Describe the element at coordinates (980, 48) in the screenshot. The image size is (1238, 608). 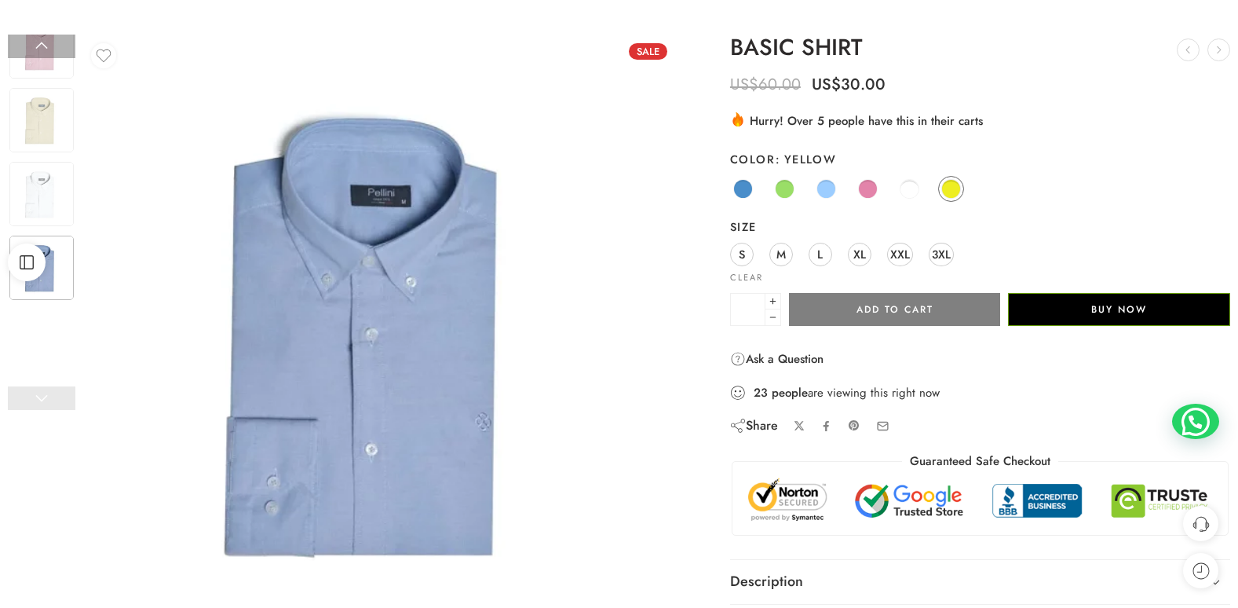
I see `h1: BASIC SHIRT` at that location.